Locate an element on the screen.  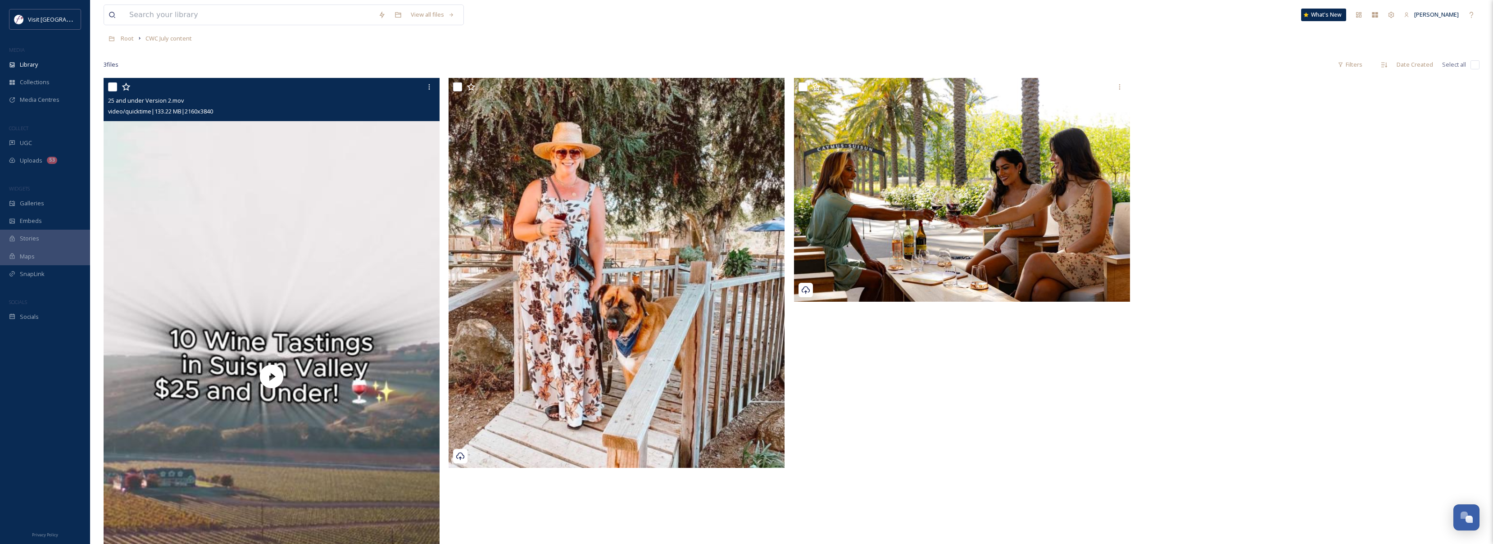
span: Uploads is located at coordinates (31, 160).